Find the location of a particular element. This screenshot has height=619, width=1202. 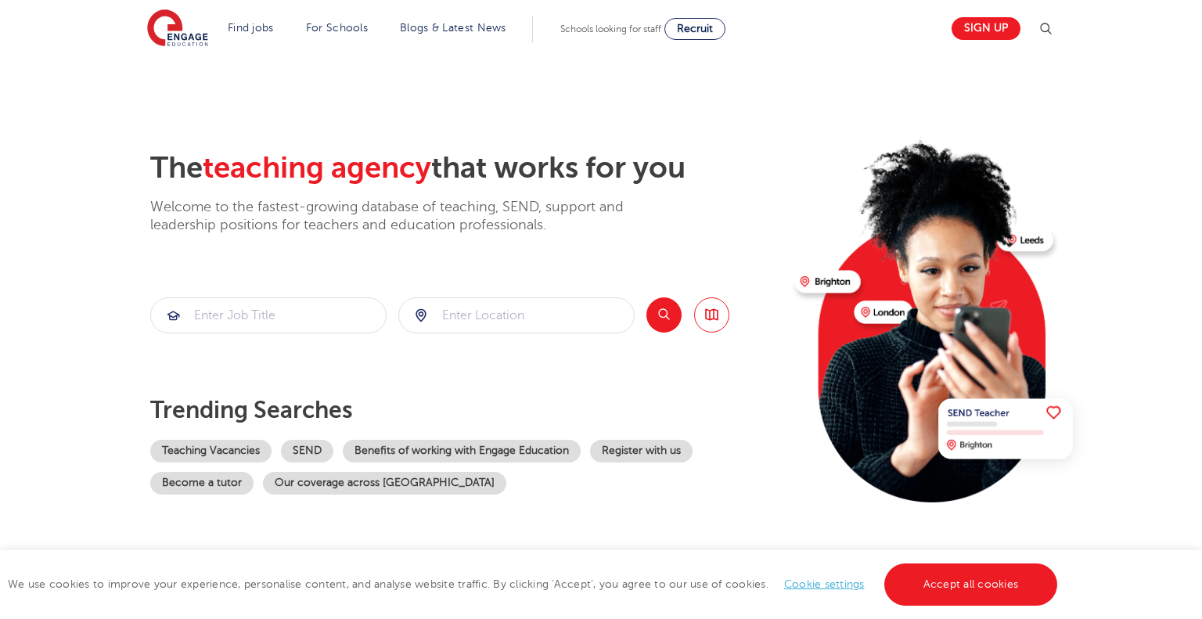

a: Become a tutor is located at coordinates (202, 483).